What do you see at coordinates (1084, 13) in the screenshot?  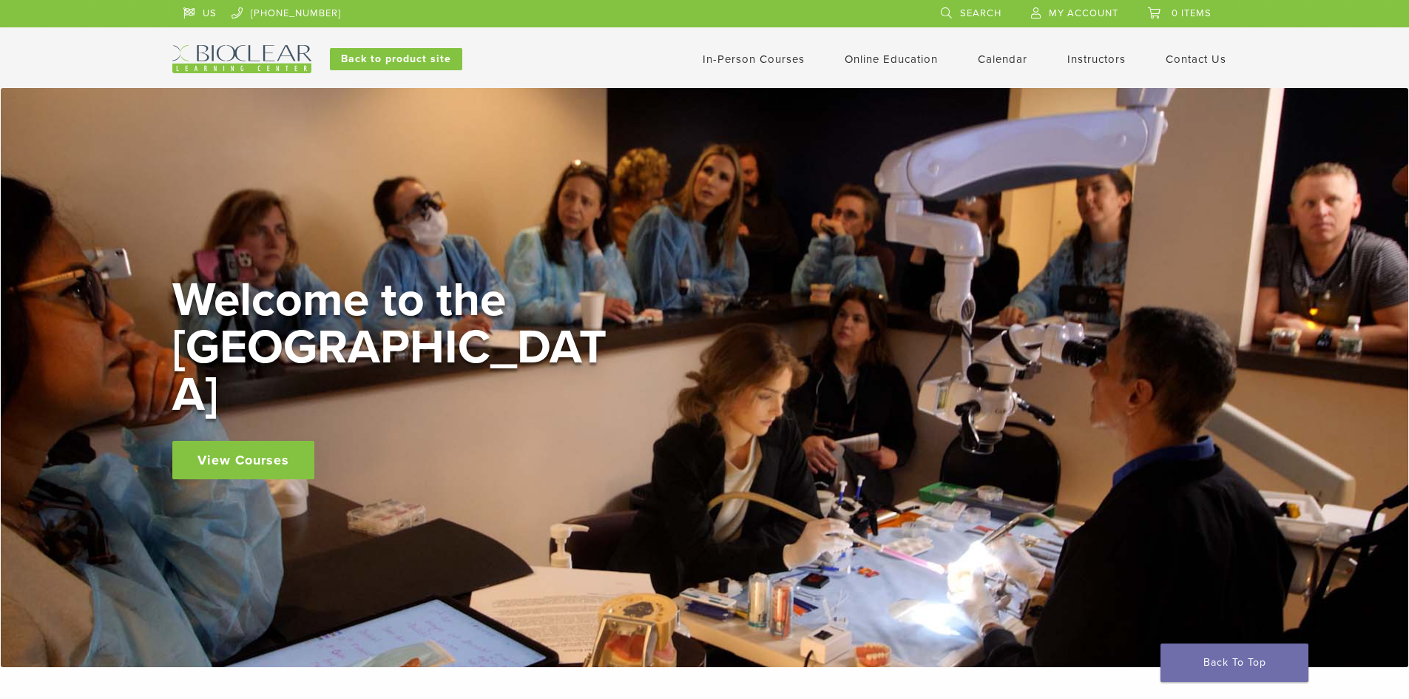 I see `span: My Account` at bounding box center [1084, 13].